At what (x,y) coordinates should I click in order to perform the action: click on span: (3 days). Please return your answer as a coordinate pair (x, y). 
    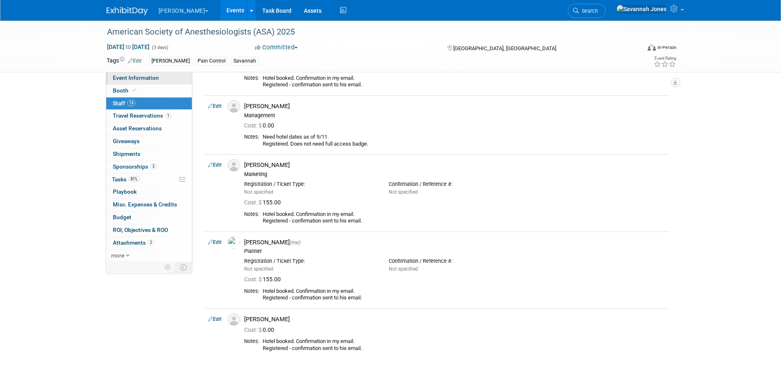
    Looking at the image, I should click on (160, 47).